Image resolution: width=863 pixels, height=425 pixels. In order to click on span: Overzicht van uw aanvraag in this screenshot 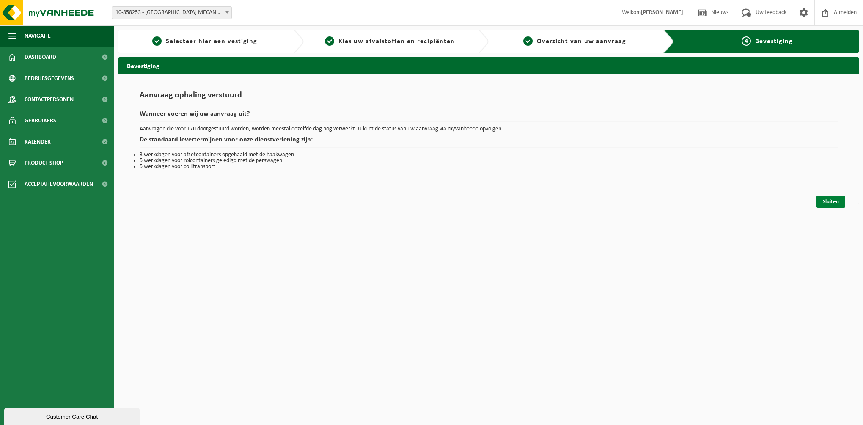, I will do `click(581, 41)`.